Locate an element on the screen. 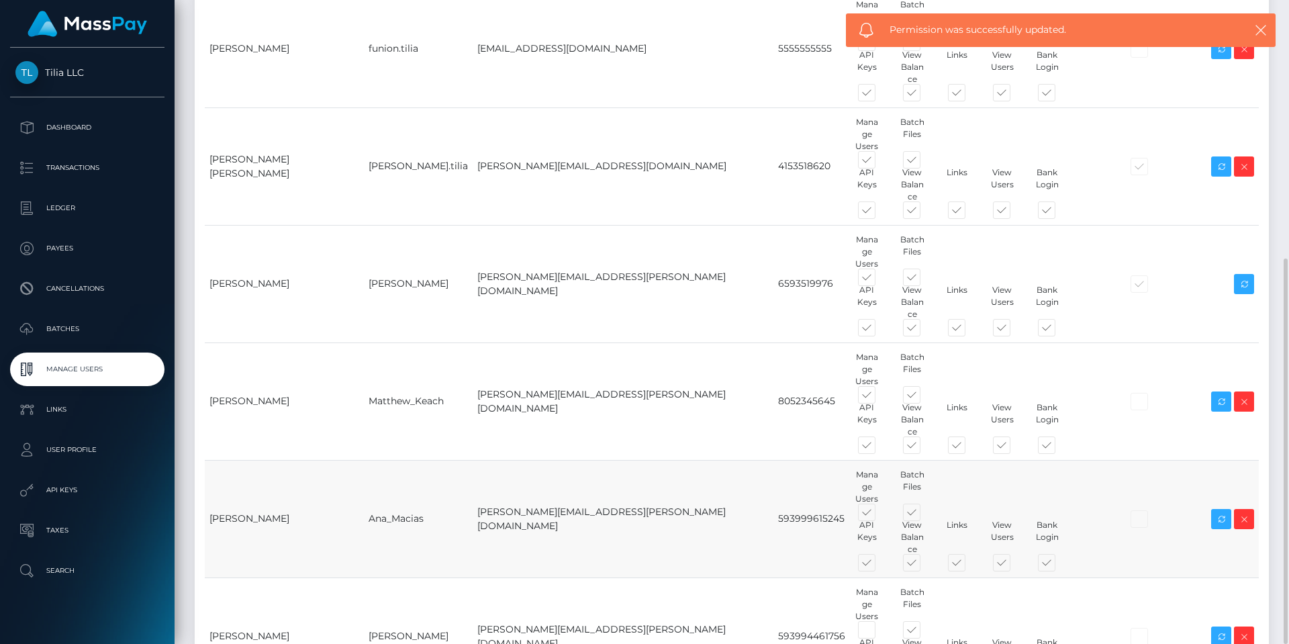 This screenshot has height=644, width=1289. p: Ledger is located at coordinates (87, 208).